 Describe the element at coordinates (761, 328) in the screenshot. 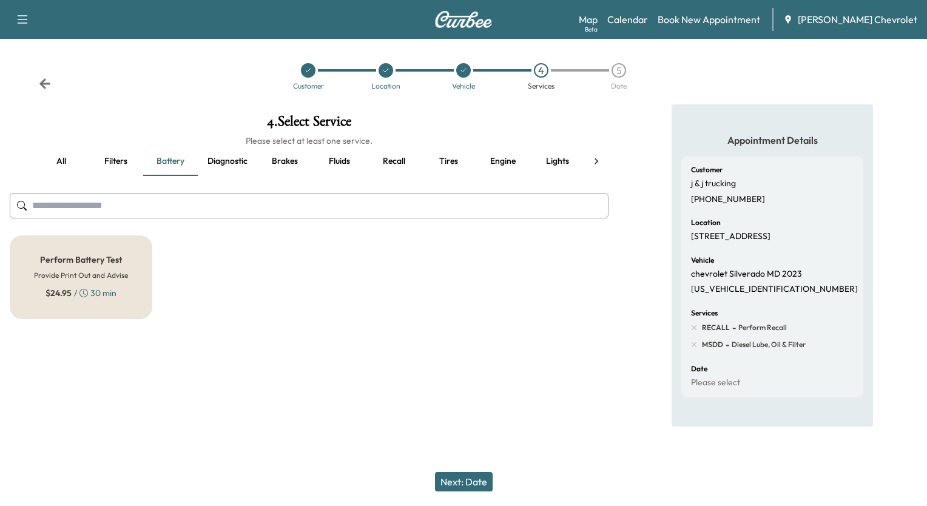

I see `span: Perform Recall` at that location.